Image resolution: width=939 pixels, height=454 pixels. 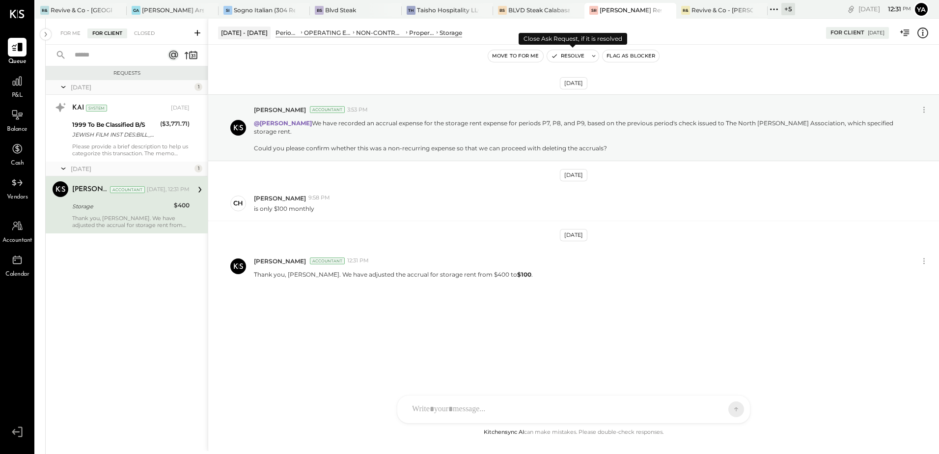 What do you see at coordinates (340, 10) in the screenshot?
I see `div: Blvd Steak` at bounding box center [340, 10].